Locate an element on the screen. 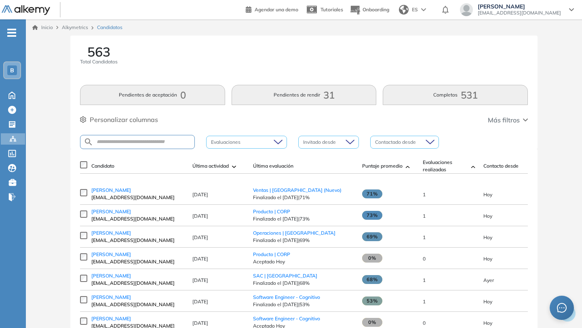 The height and width of the screenshot is (328, 582). span: Total Candidatos is located at coordinates (99, 62).